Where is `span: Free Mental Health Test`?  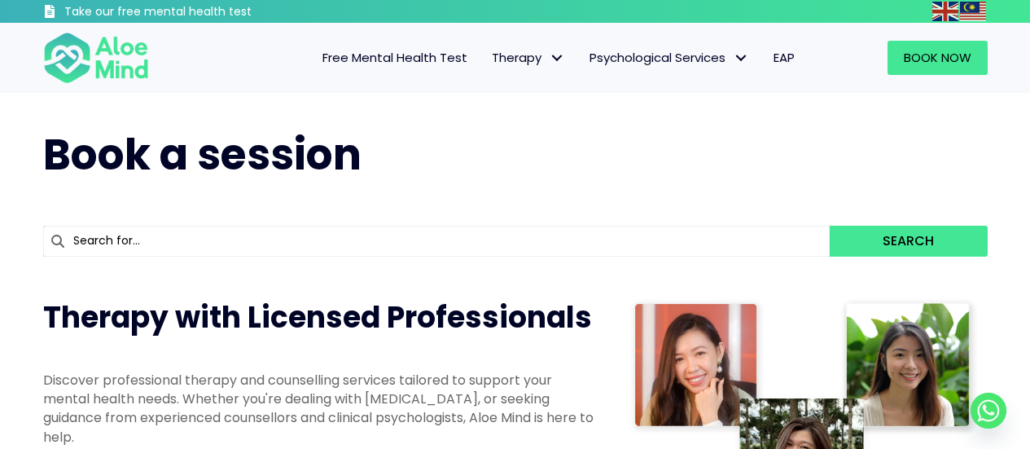 span: Free Mental Health Test is located at coordinates (395, 57).